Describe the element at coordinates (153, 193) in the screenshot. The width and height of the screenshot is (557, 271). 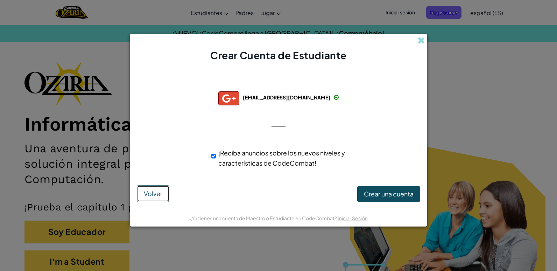
I see `button: Volver` at that location.